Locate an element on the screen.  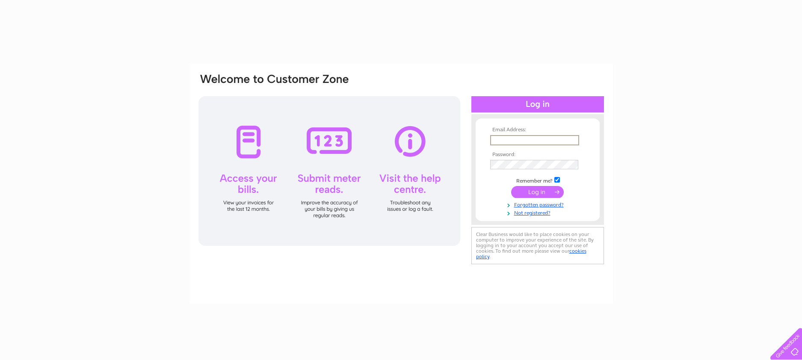
a: Not registered? is located at coordinates (538, 212).